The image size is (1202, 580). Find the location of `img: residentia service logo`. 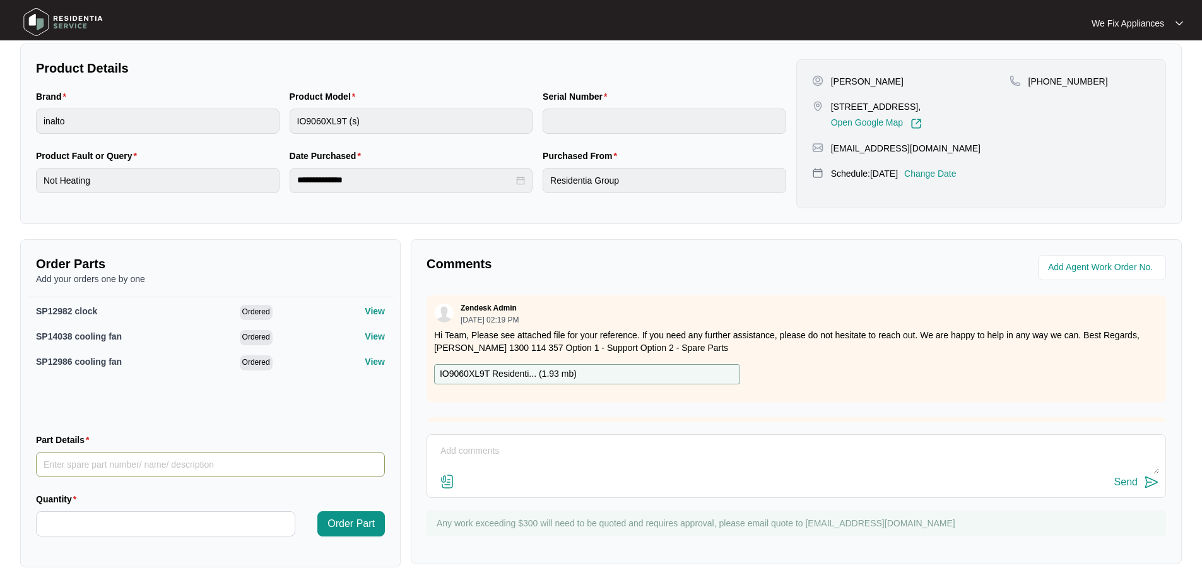

img: residentia service logo is located at coordinates (63, 22).